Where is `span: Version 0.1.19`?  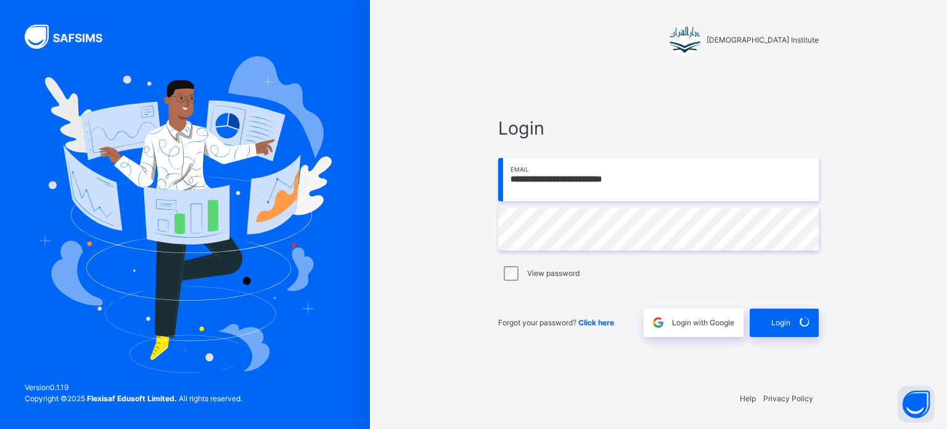 span: Version 0.1.19 is located at coordinates (133, 387).